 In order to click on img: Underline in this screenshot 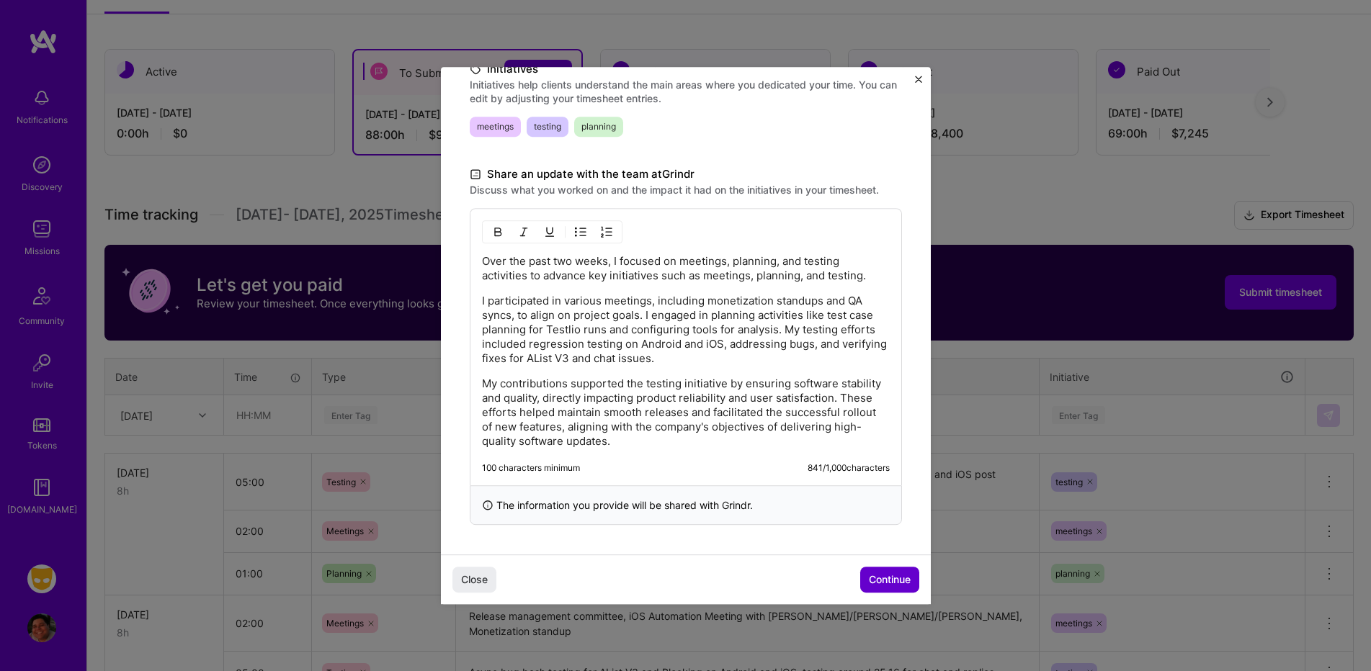, I will do `click(550, 232)`.